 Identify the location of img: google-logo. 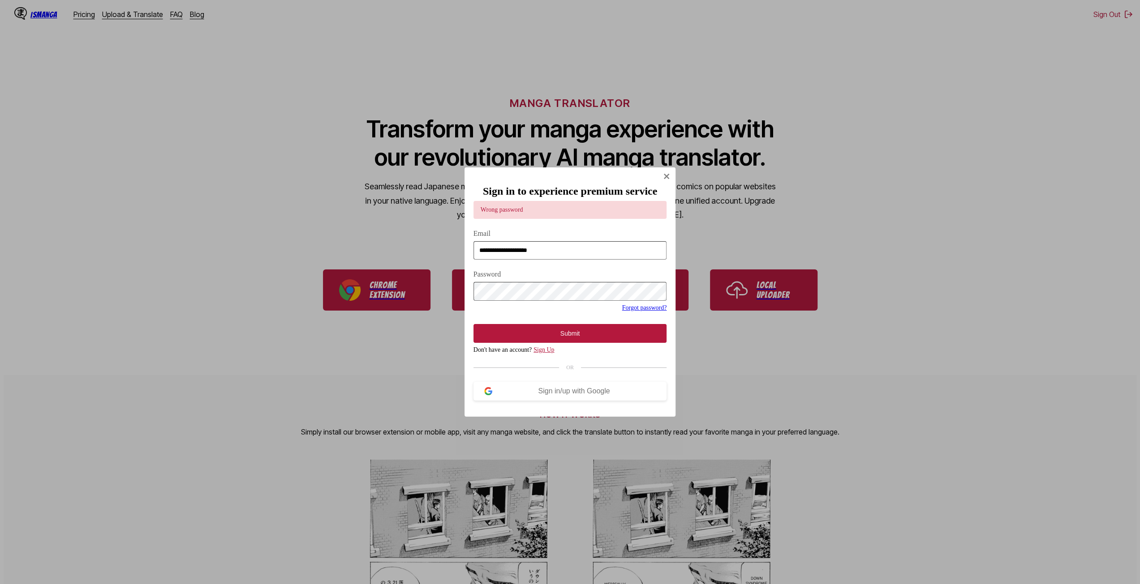
(488, 391).